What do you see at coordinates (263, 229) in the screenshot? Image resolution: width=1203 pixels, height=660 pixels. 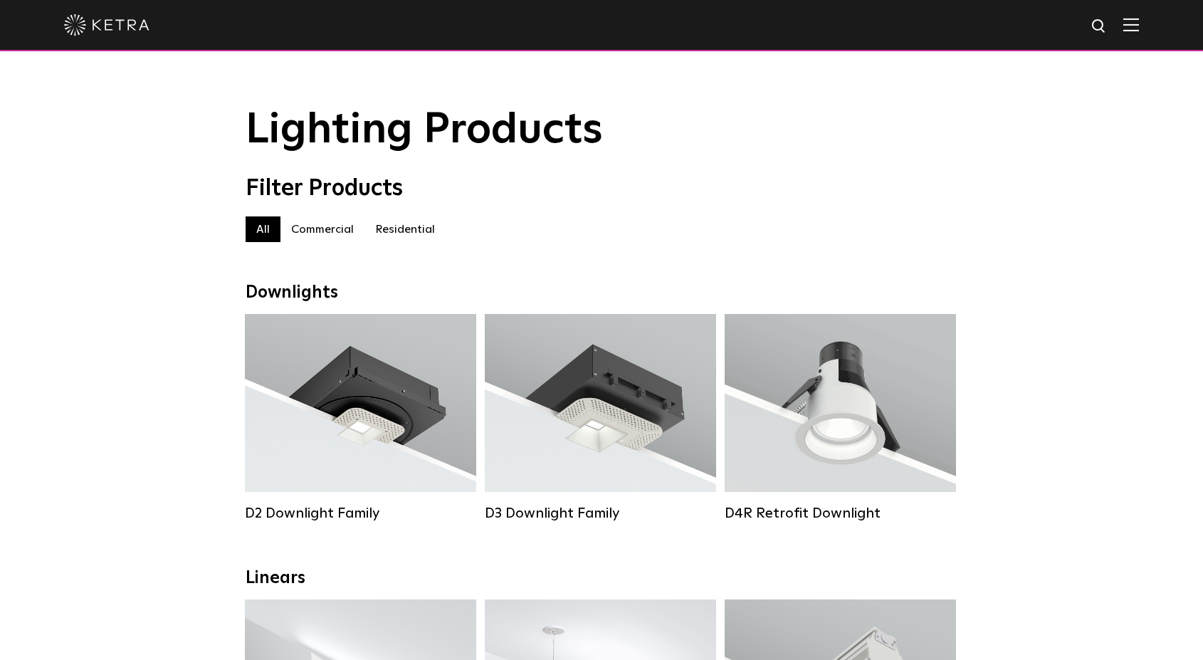 I see `label: All` at bounding box center [263, 229].